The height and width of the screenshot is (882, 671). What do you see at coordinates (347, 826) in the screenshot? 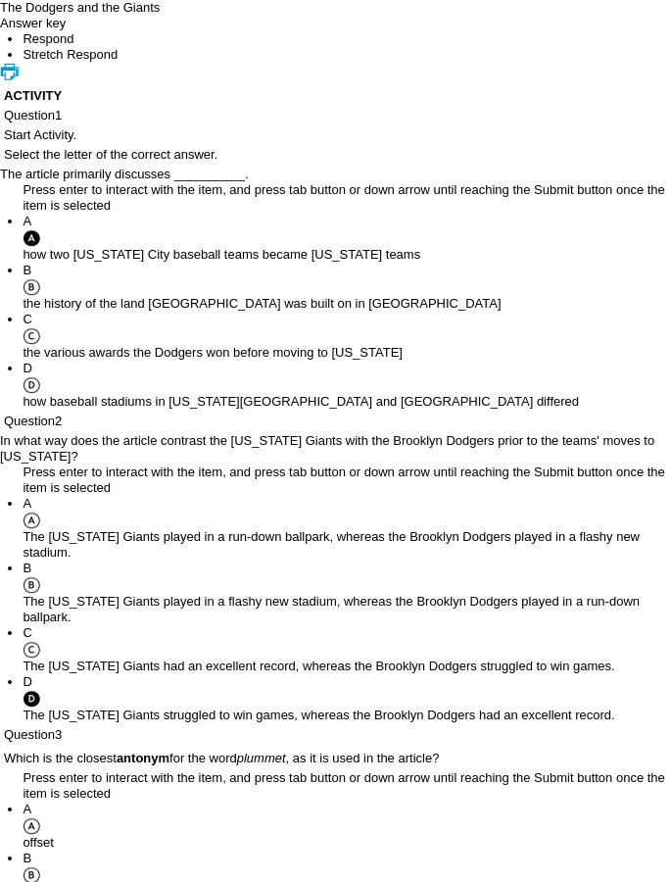
I see `li: offset` at bounding box center [347, 826].